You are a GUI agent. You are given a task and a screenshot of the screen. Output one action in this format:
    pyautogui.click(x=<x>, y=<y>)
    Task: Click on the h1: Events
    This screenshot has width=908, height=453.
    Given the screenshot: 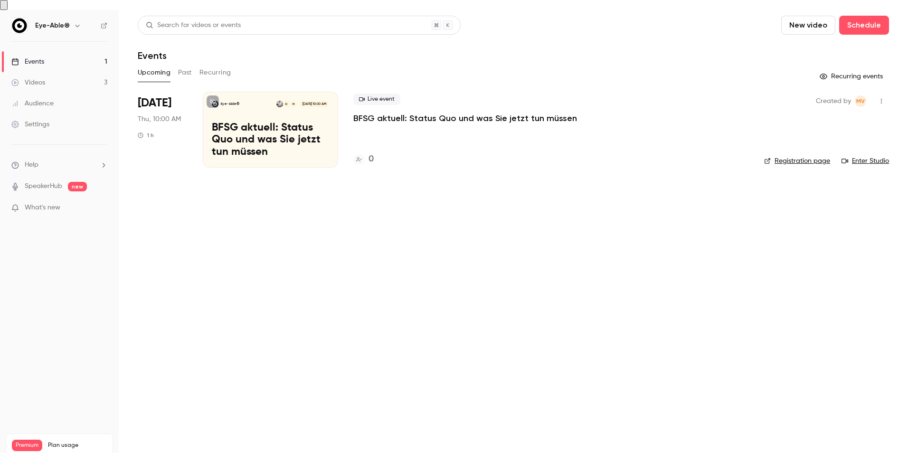 What is the action you would take?
    pyautogui.click(x=152, y=56)
    